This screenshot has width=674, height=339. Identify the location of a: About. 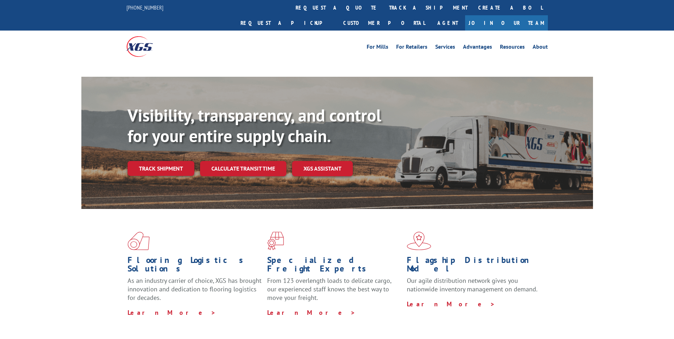
(540, 48).